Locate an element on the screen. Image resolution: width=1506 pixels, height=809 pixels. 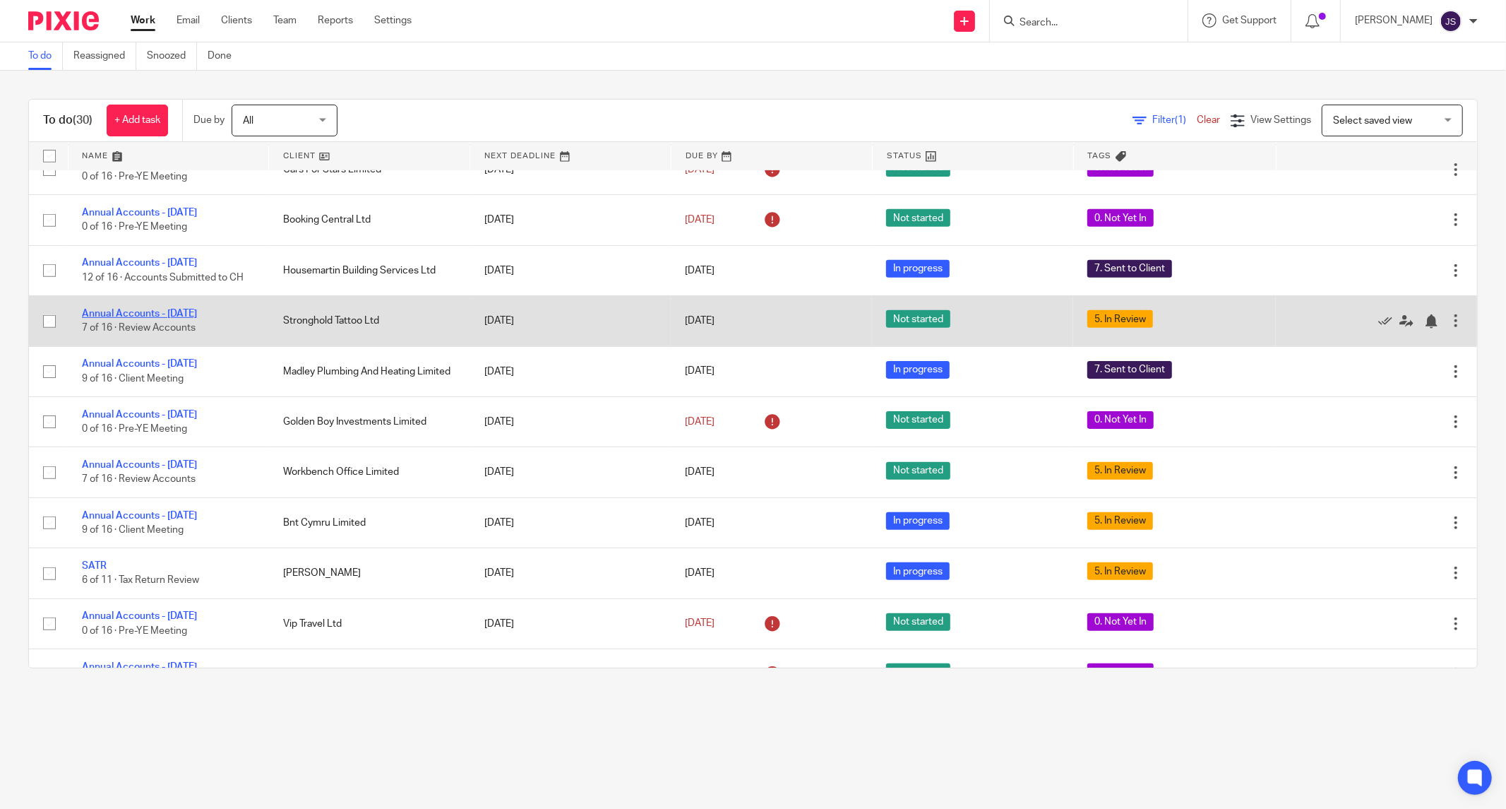
a: To do is located at coordinates (45, 56).